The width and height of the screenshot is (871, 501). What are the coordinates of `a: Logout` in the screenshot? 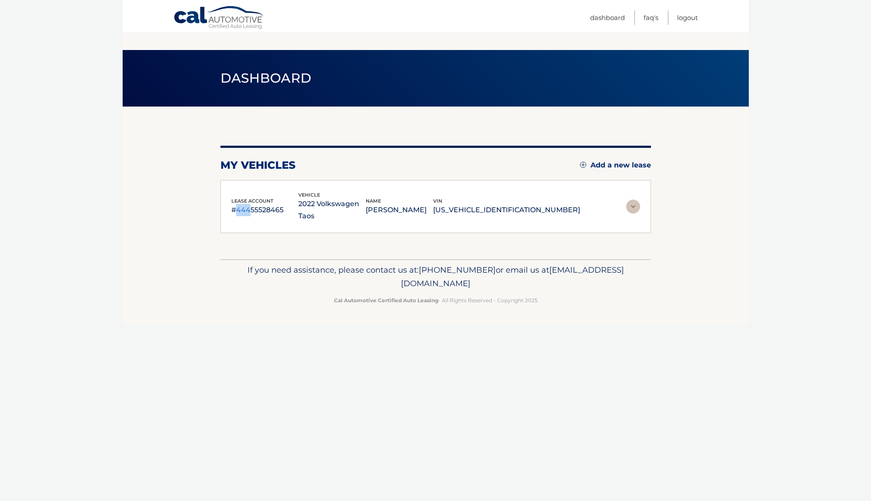 It's located at (687, 17).